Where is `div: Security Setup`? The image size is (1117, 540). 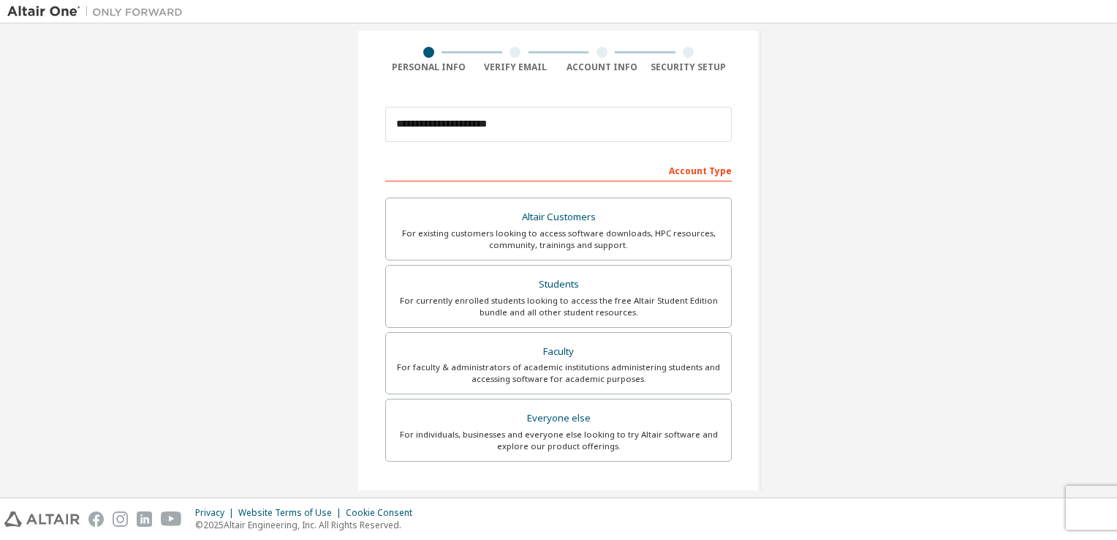 div: Security Setup is located at coordinates (689, 67).